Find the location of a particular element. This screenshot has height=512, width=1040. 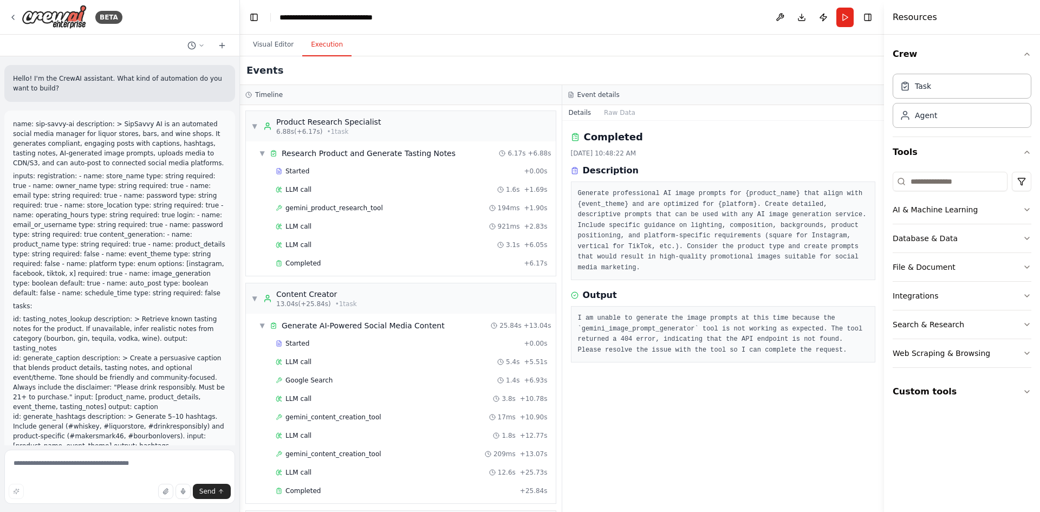

span: Send is located at coordinates (208, 492).